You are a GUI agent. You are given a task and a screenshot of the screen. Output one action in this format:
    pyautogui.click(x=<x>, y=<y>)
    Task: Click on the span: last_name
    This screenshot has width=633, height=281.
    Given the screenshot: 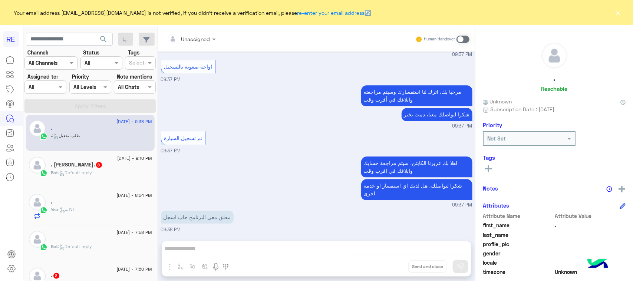 What is the action you would take?
    pyautogui.click(x=518, y=235)
    